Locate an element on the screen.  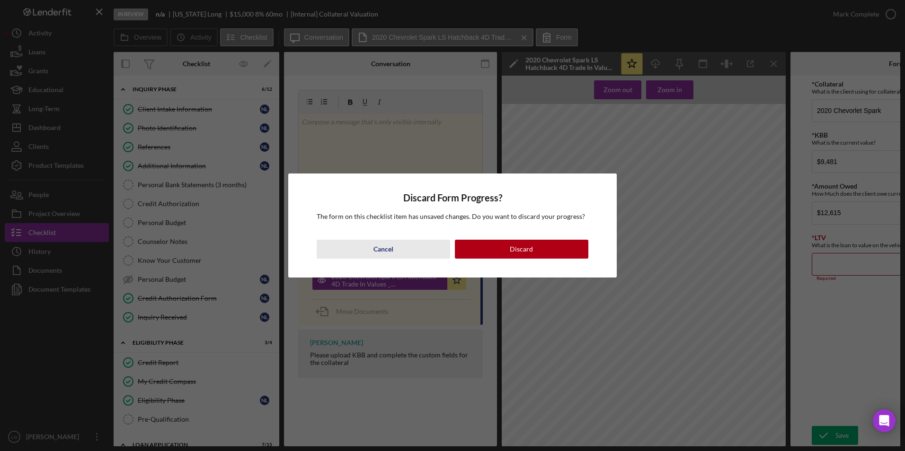
button: Discard is located at coordinates (521, 249).